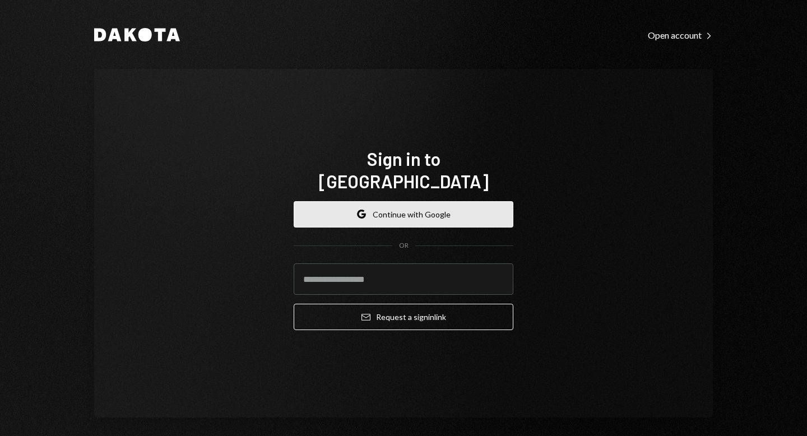  I want to click on button: Continue with Google, so click(403, 214).